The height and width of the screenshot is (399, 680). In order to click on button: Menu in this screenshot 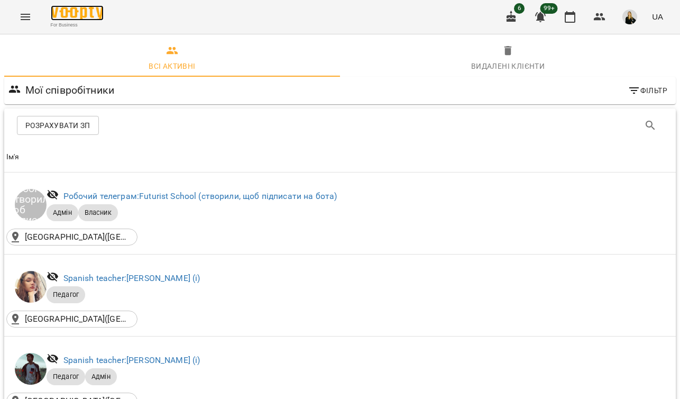, I will do `click(25, 17)`.